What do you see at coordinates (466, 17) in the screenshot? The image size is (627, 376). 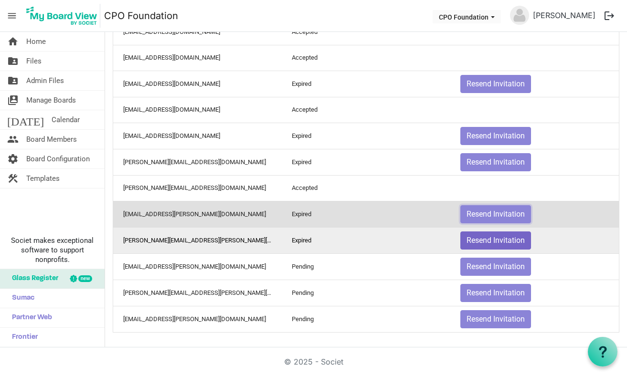 I see `button: CPO Foundation dropdownbutton` at bounding box center [466, 17].